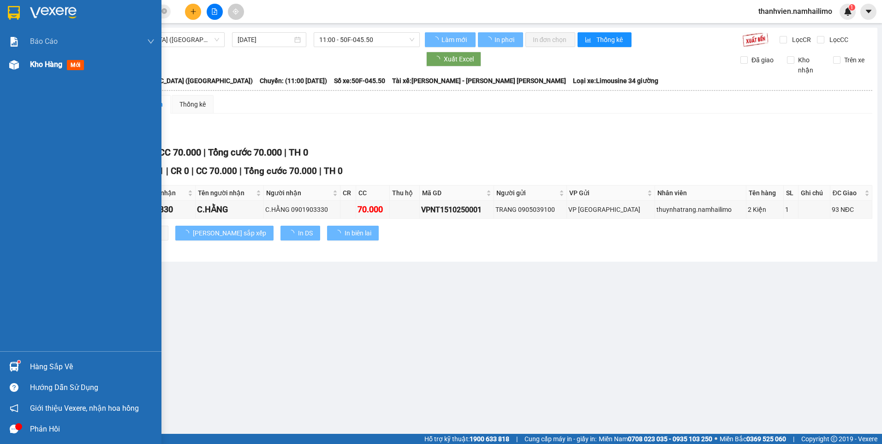 The image size is (882, 444). Describe the element at coordinates (164, 11) in the screenshot. I see `span: close-circle` at that location.